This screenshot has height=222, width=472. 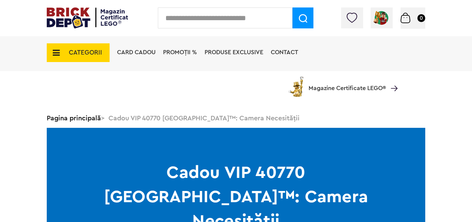 I want to click on a: Pagina principală, so click(x=74, y=118).